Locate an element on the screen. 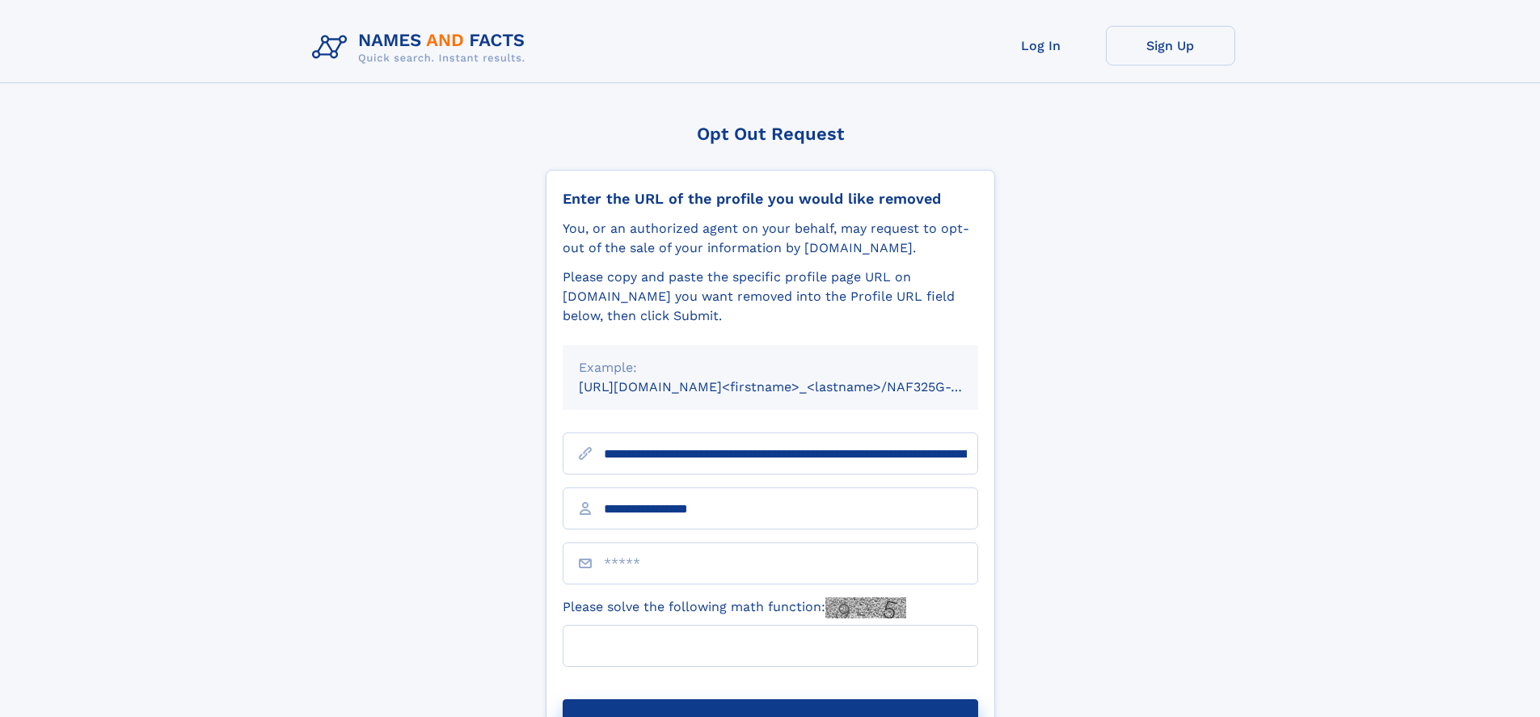  div: Example: is located at coordinates (771, 368).